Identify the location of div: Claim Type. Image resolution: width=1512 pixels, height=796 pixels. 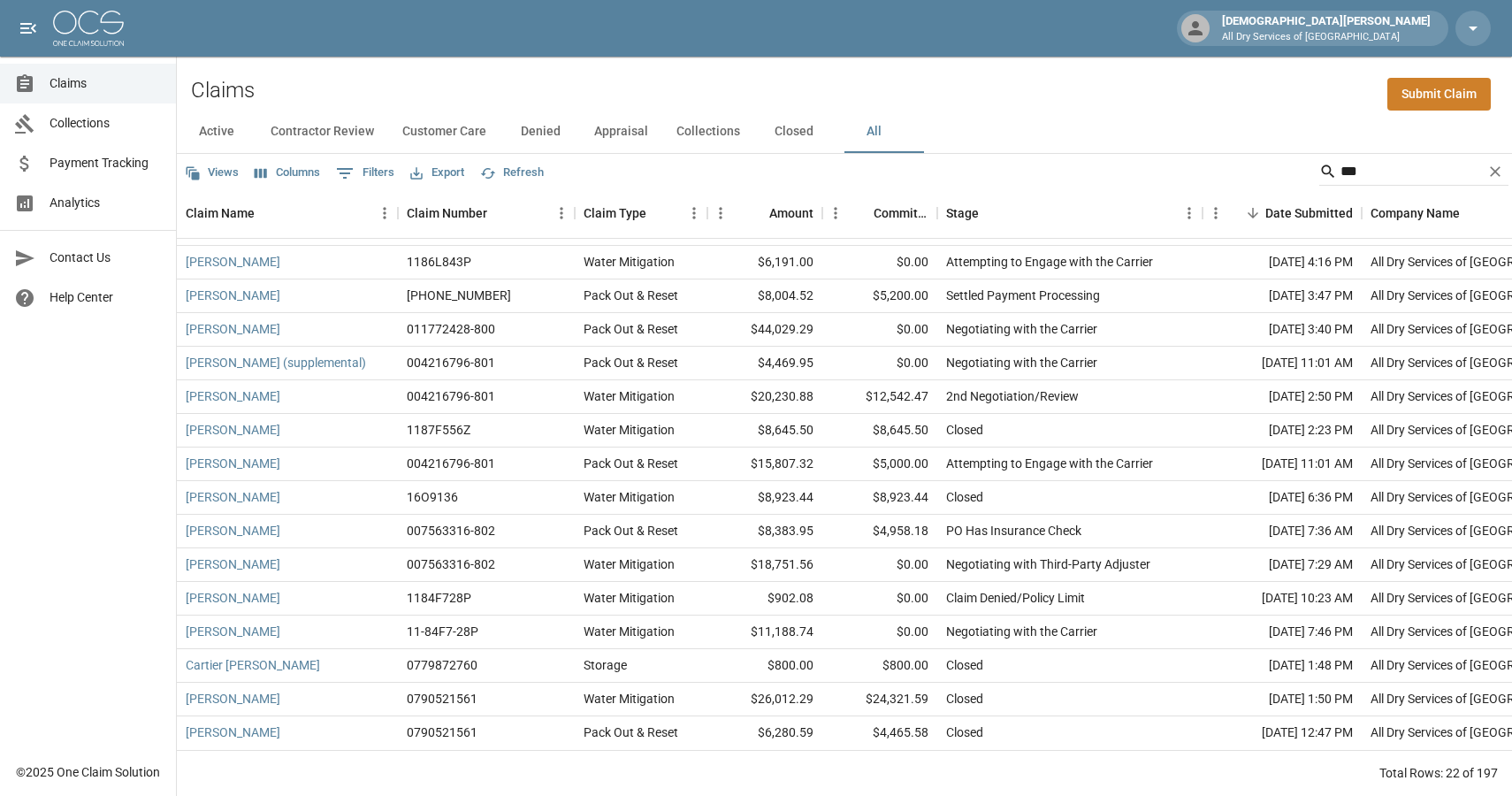
(641, 213).